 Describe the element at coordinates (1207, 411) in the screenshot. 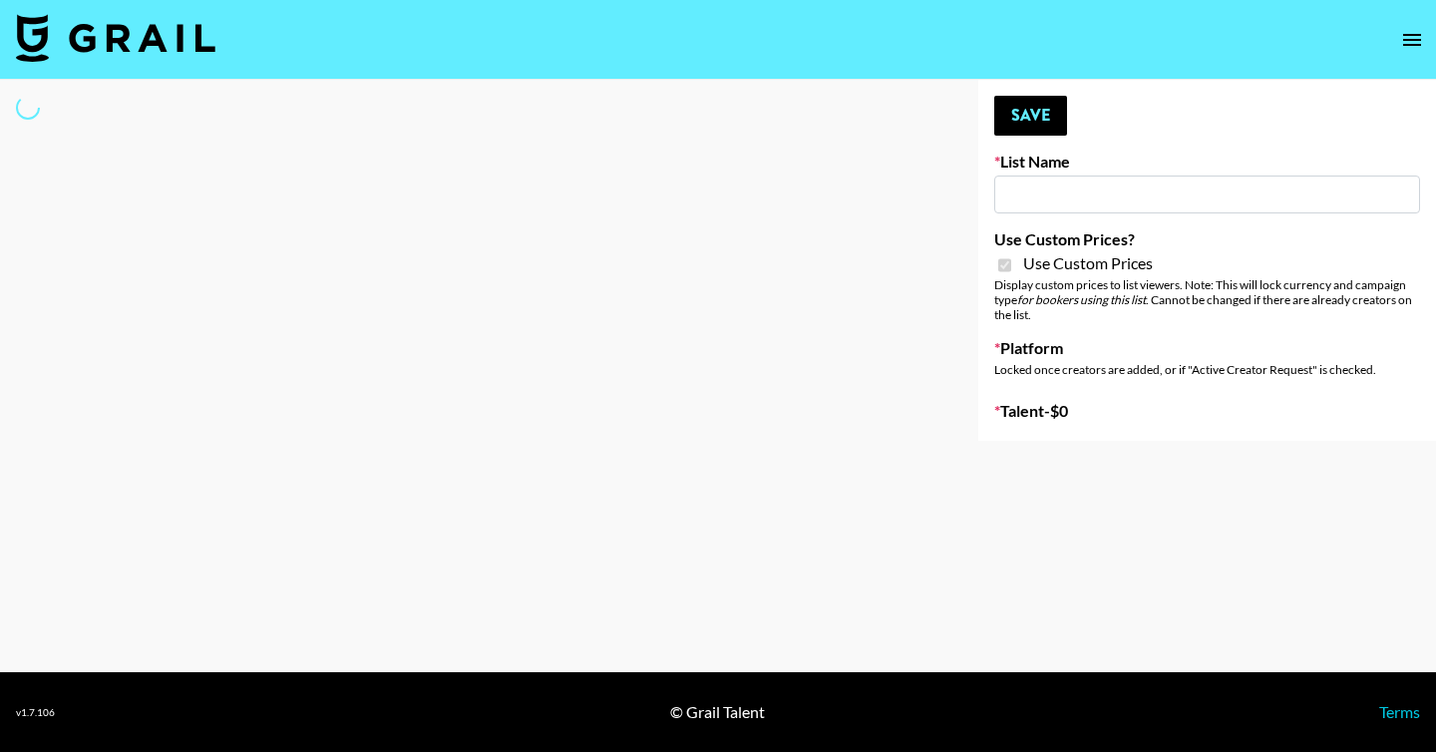

I see `label: Talent - $ 0` at that location.